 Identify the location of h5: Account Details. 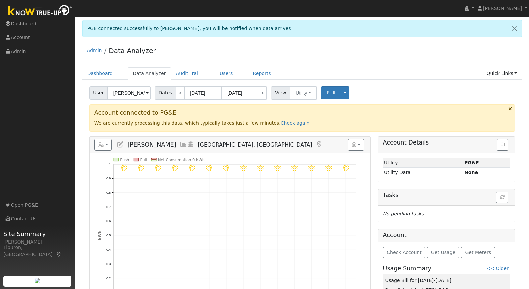
(447, 142).